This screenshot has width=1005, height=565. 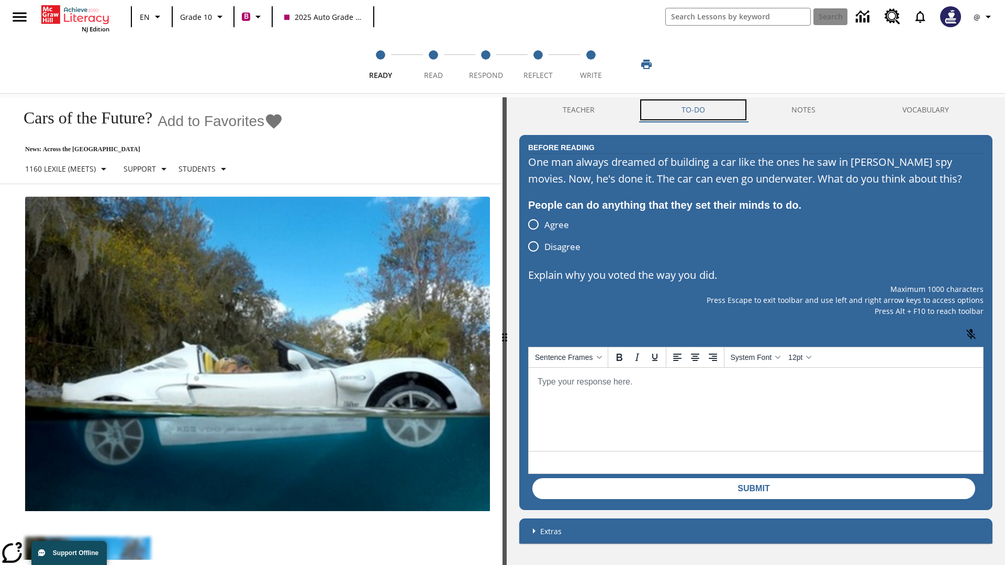 What do you see at coordinates (564, 358) in the screenshot?
I see `span: Sentence Frames` at bounding box center [564, 358].